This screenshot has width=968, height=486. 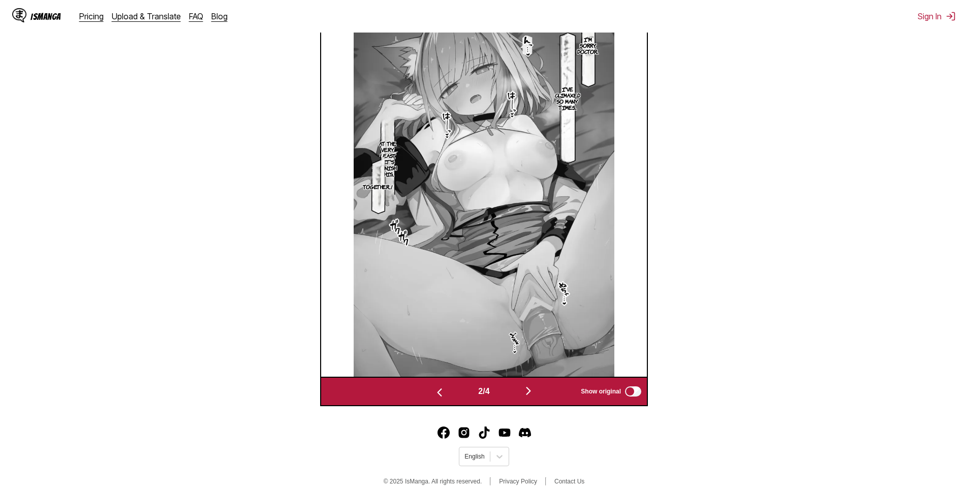 What do you see at coordinates (443, 432) in the screenshot?
I see `a: Facebook` at bounding box center [443, 432].